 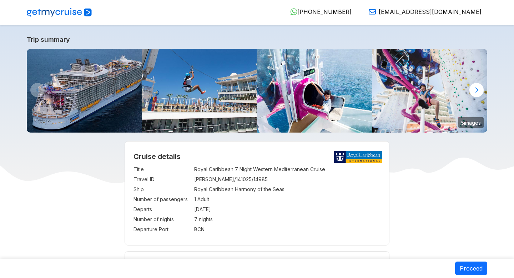 I want to click on img: Email, so click(x=372, y=12).